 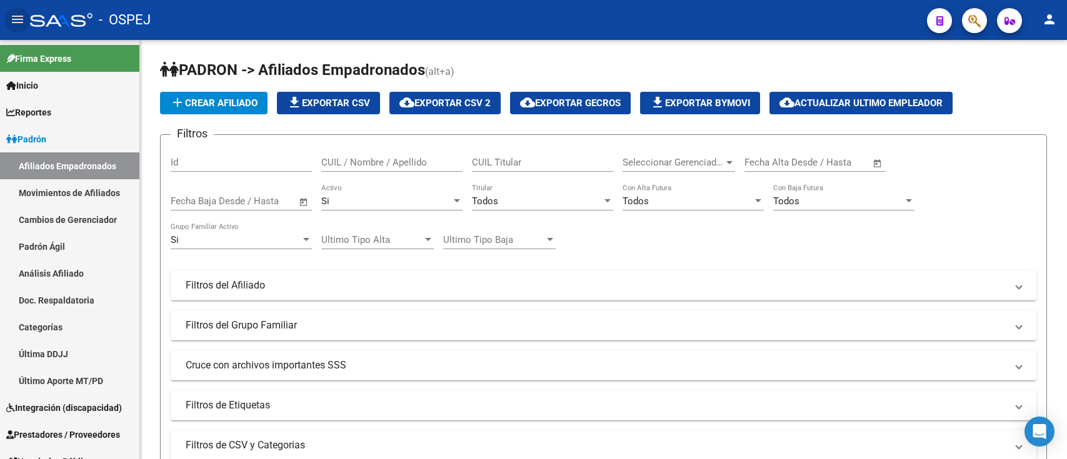 What do you see at coordinates (570, 103) in the screenshot?
I see `span: Exportar GECROS` at bounding box center [570, 103].